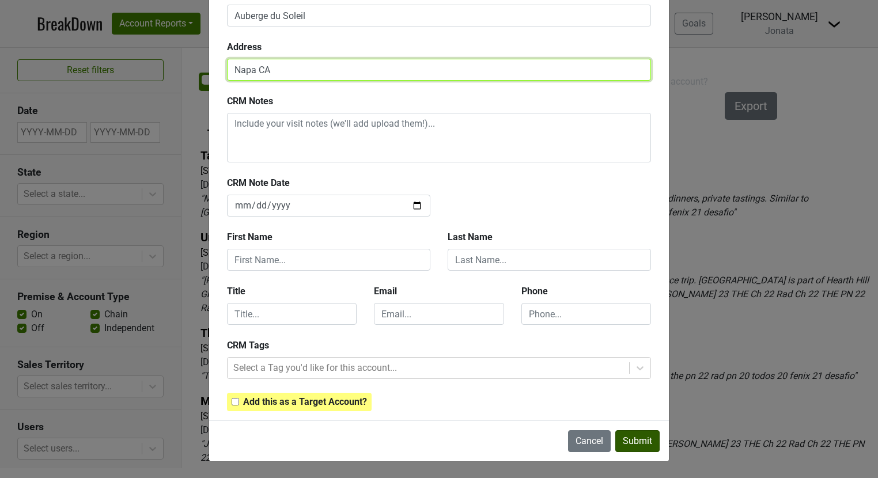 This screenshot has width=878, height=478. Describe the element at coordinates (328, 260) in the screenshot. I see `input: First Name...` at that location.